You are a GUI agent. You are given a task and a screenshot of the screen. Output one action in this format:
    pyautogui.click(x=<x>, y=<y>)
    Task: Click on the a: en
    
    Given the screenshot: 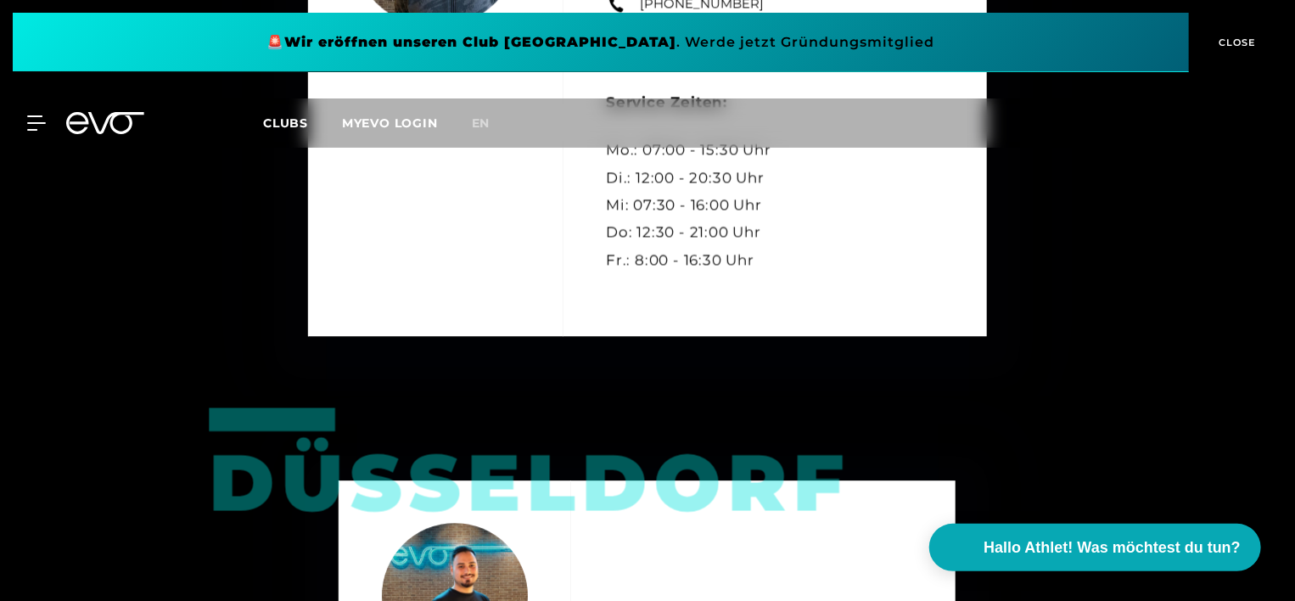 What is the action you would take?
    pyautogui.click(x=491, y=123)
    